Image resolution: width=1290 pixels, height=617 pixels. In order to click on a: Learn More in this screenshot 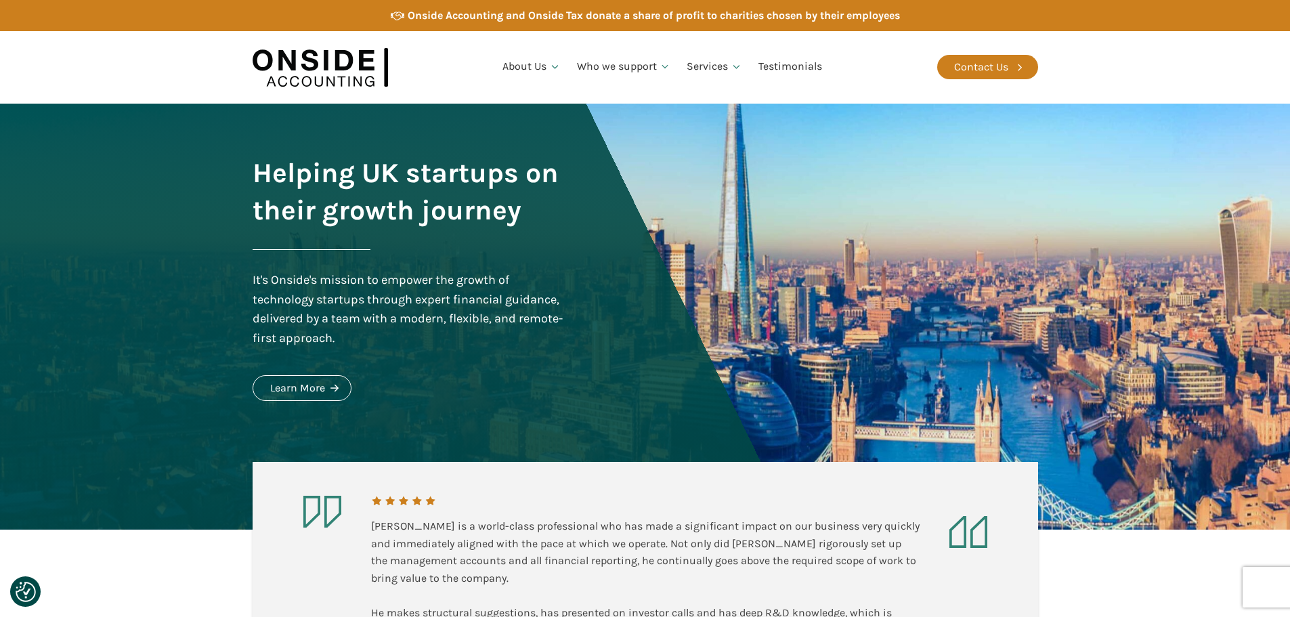, I will do `click(302, 388)`.